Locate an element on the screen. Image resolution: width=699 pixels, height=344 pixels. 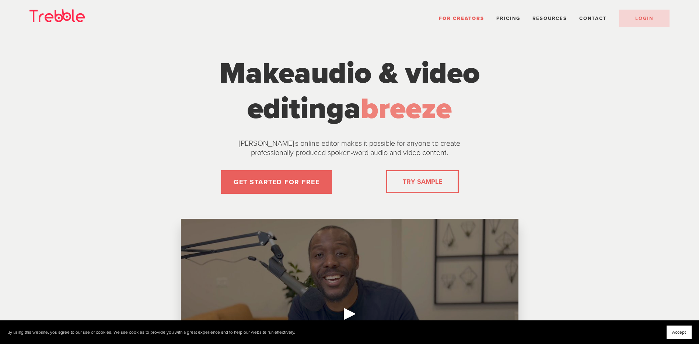
span: Contact is located at coordinates (593, 18).